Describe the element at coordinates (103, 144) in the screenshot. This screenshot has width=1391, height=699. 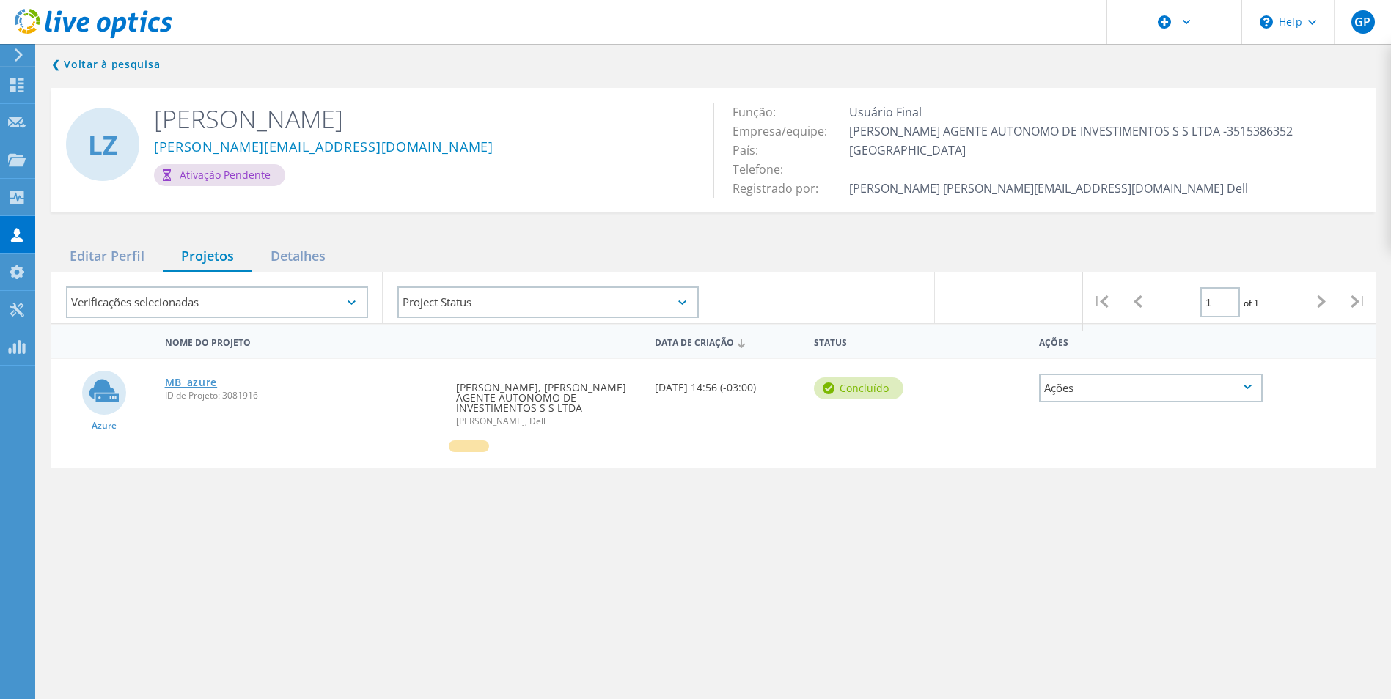
I see `span: LZ` at that location.